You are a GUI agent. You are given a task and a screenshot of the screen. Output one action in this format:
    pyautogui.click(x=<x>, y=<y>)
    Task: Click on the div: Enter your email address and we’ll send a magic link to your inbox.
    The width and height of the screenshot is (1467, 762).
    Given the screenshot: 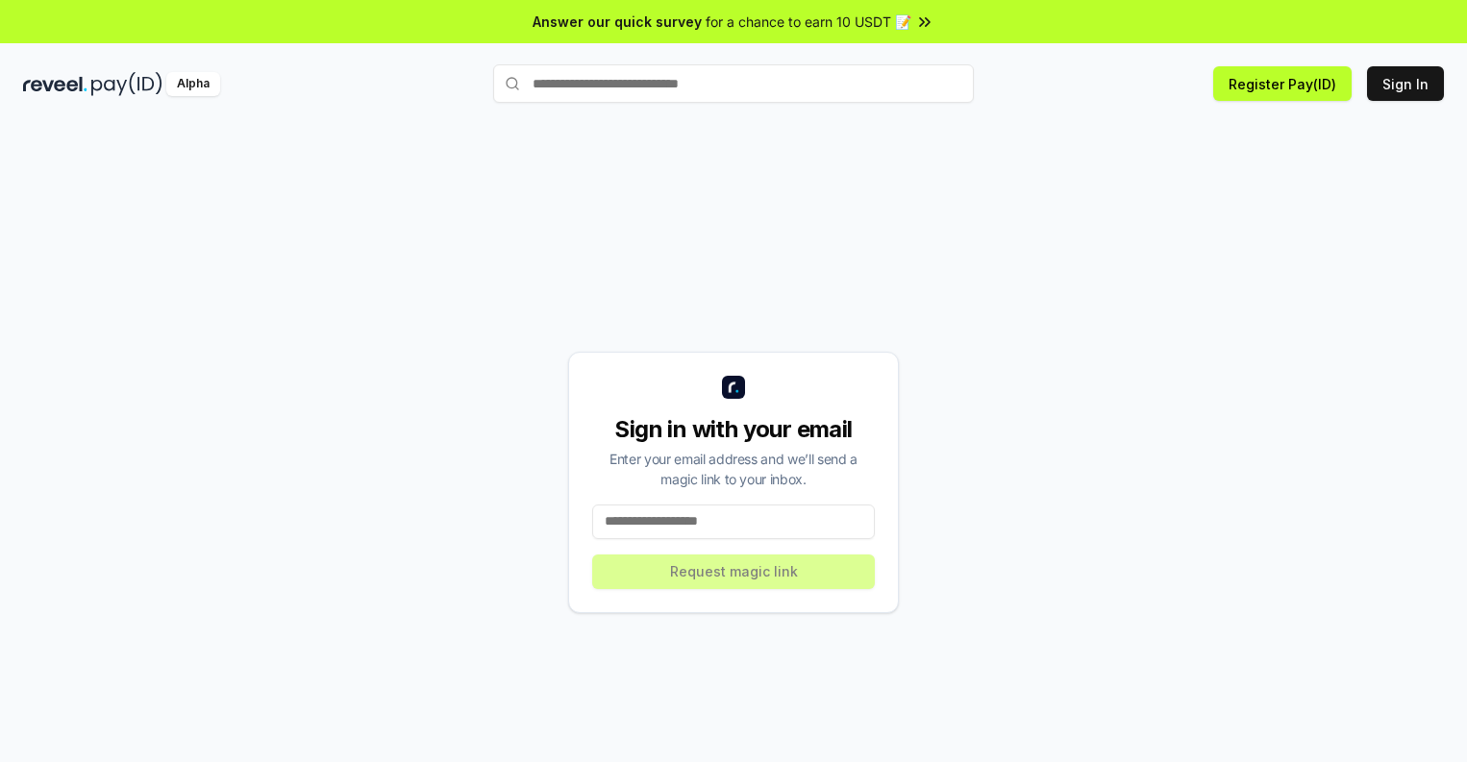 What is the action you would take?
    pyautogui.click(x=733, y=469)
    